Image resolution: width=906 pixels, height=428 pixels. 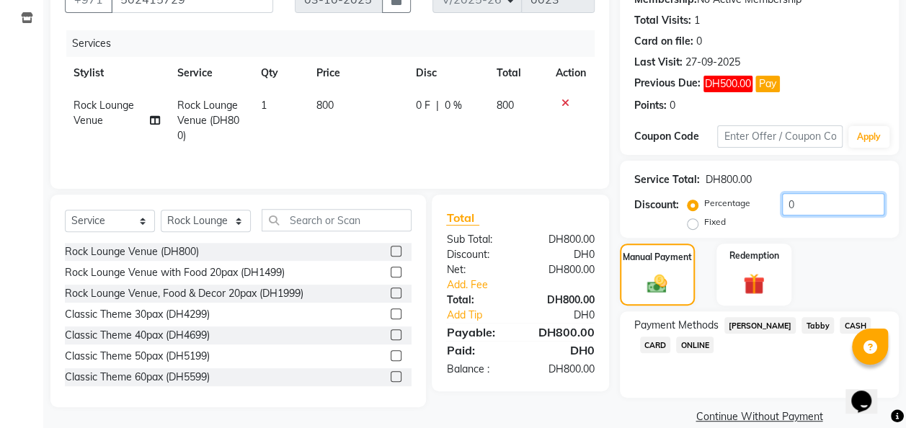 What do you see at coordinates (657, 284) in the screenshot?
I see `img: _cash.svg` at bounding box center [657, 284].